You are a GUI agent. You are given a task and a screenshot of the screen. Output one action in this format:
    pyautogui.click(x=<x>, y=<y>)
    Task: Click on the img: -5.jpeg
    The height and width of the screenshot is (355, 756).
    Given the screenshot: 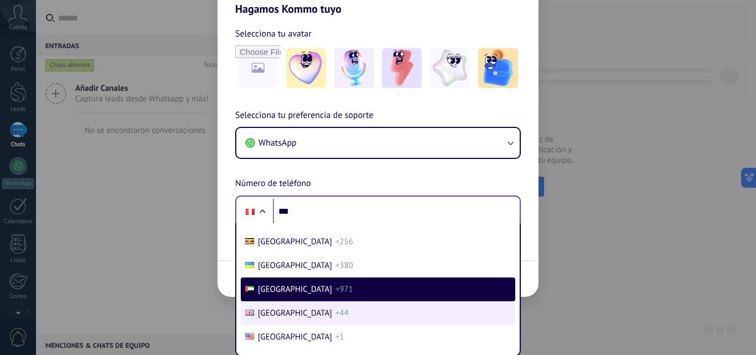 What is the action you would take?
    pyautogui.click(x=498, y=68)
    